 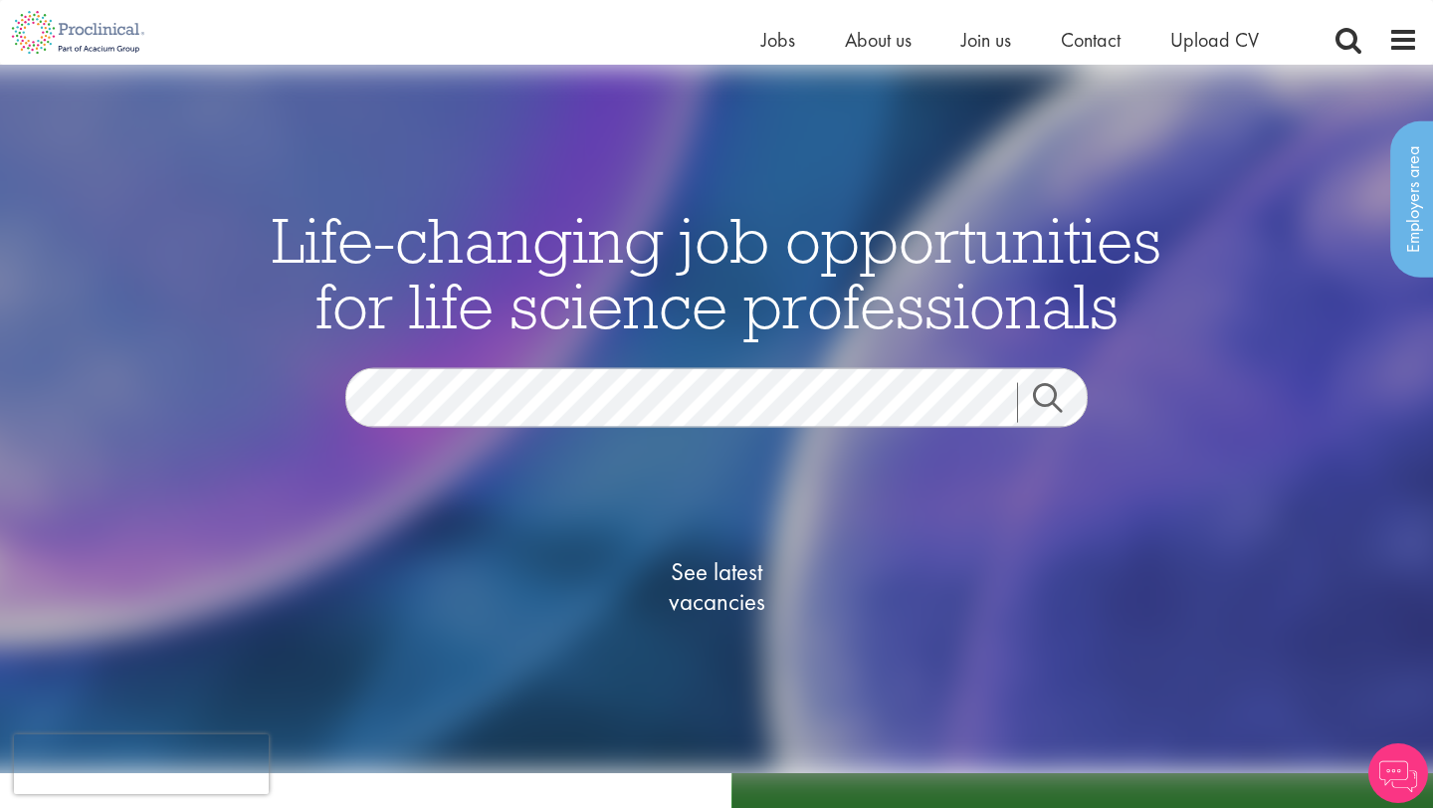 I want to click on a: About us, so click(x=878, y=40).